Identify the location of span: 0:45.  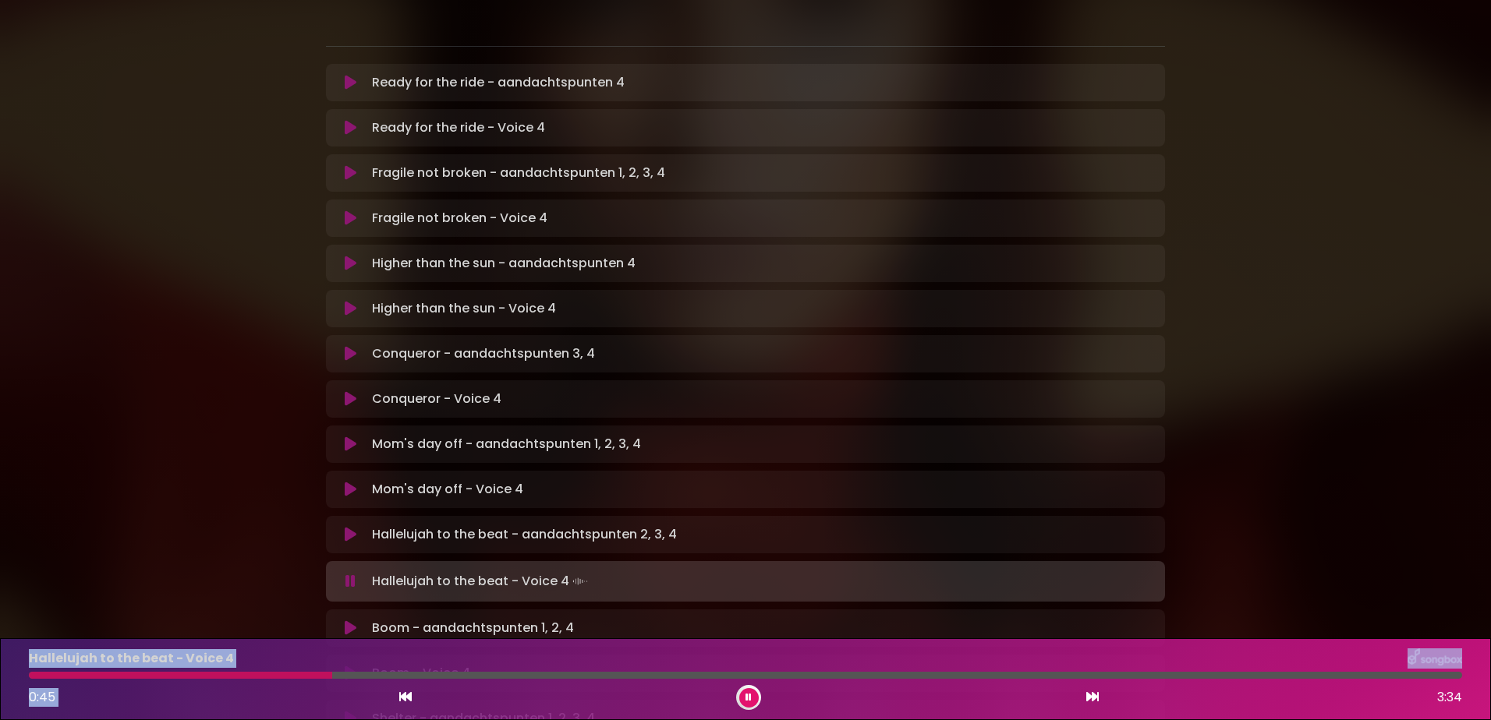
(42, 697).